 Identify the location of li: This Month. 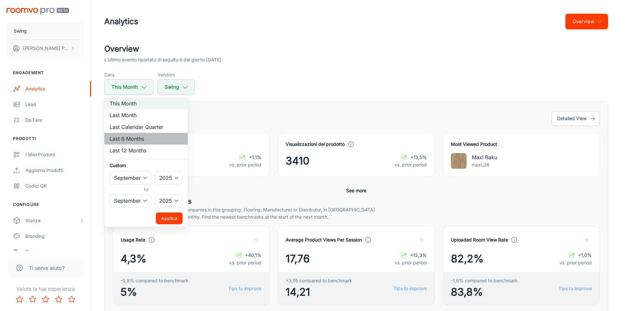
(146, 103).